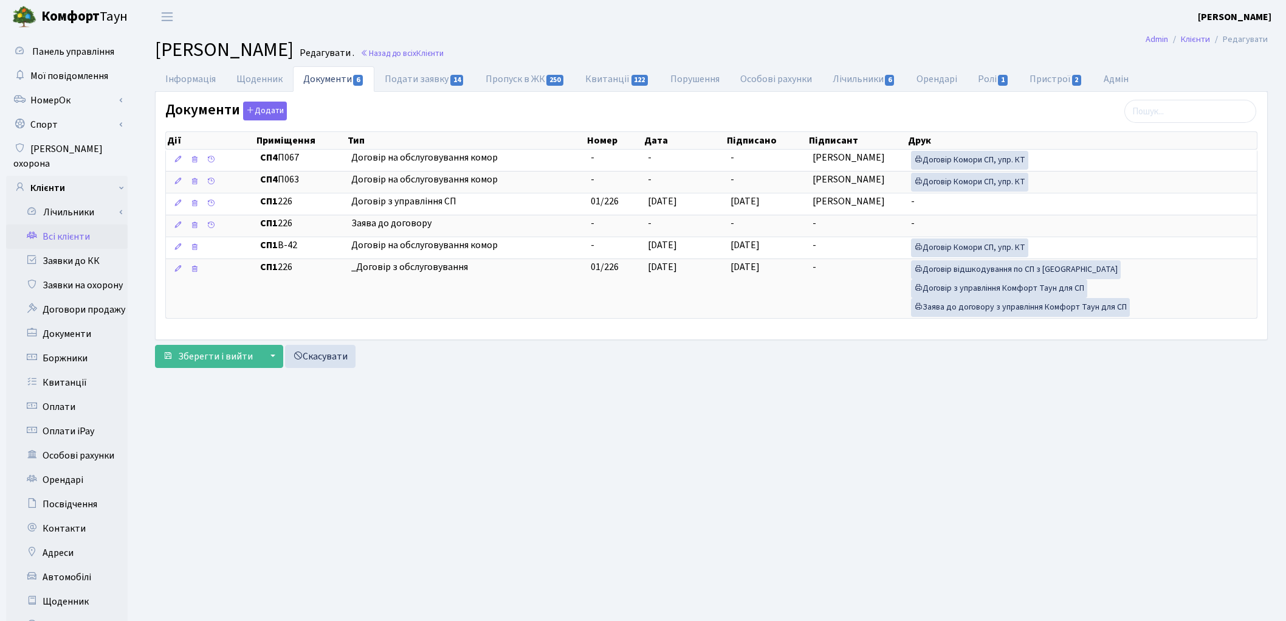 Image resolution: width=1286 pixels, height=621 pixels. What do you see at coordinates (67, 431) in the screenshot?
I see `a: Оплати iPay` at bounding box center [67, 431].